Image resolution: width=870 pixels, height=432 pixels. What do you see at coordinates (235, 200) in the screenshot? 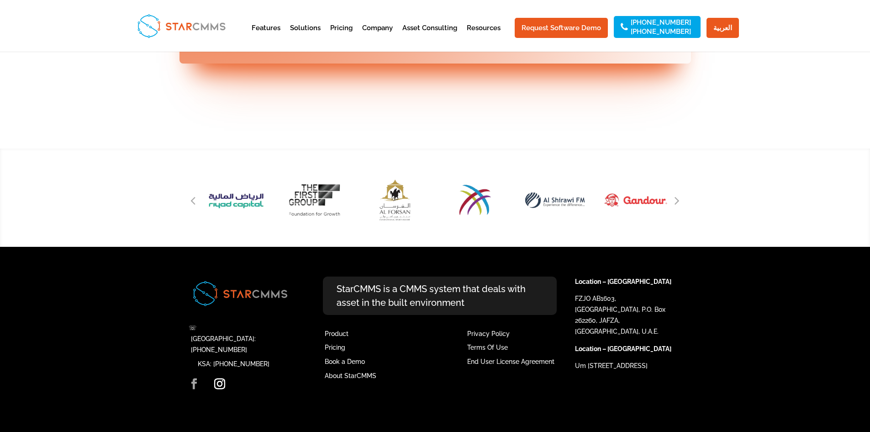
I see `img: Riyad Capital` at bounding box center [235, 200].